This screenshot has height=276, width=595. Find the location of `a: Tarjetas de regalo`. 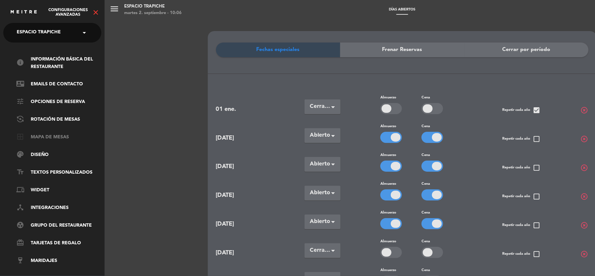

a: Tarjetas de regalo is located at coordinates (59, 243).